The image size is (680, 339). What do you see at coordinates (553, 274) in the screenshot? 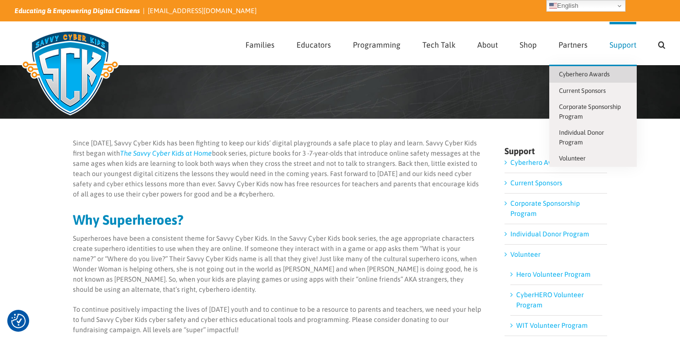
I see `a: Hero Volunteer Program` at bounding box center [553, 274].